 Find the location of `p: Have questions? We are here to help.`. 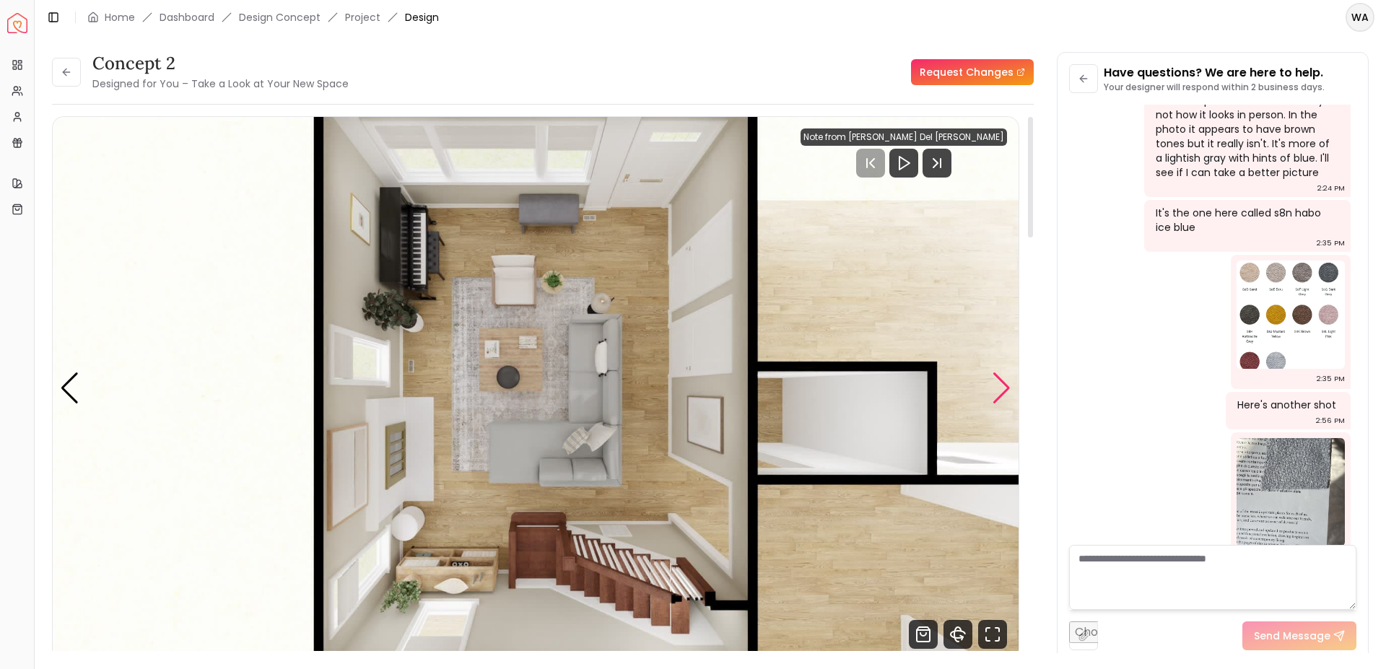

p: Have questions? We are here to help. is located at coordinates (1215, 73).